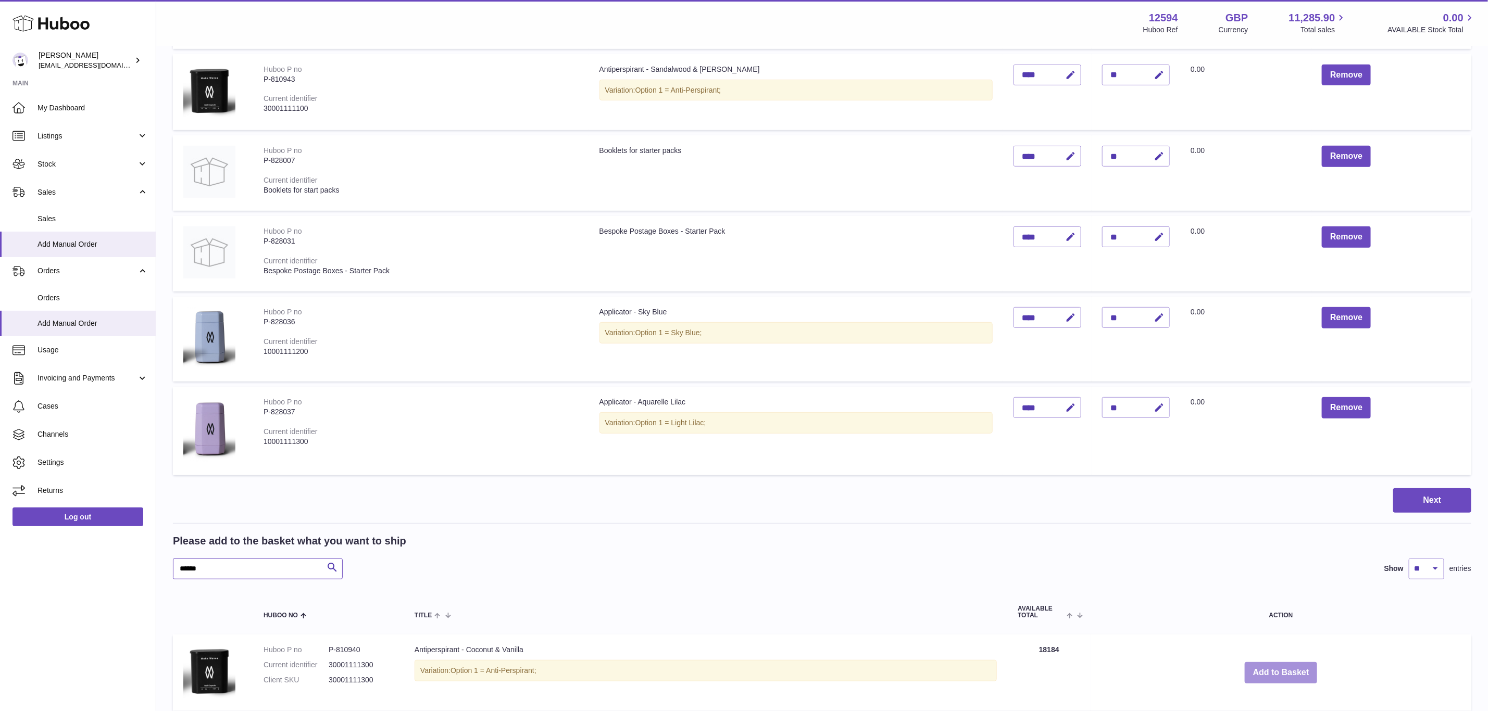 The image size is (1488, 711). What do you see at coordinates (1281, 673) in the screenshot?
I see `button: Add to Basket` at bounding box center [1281, 673].